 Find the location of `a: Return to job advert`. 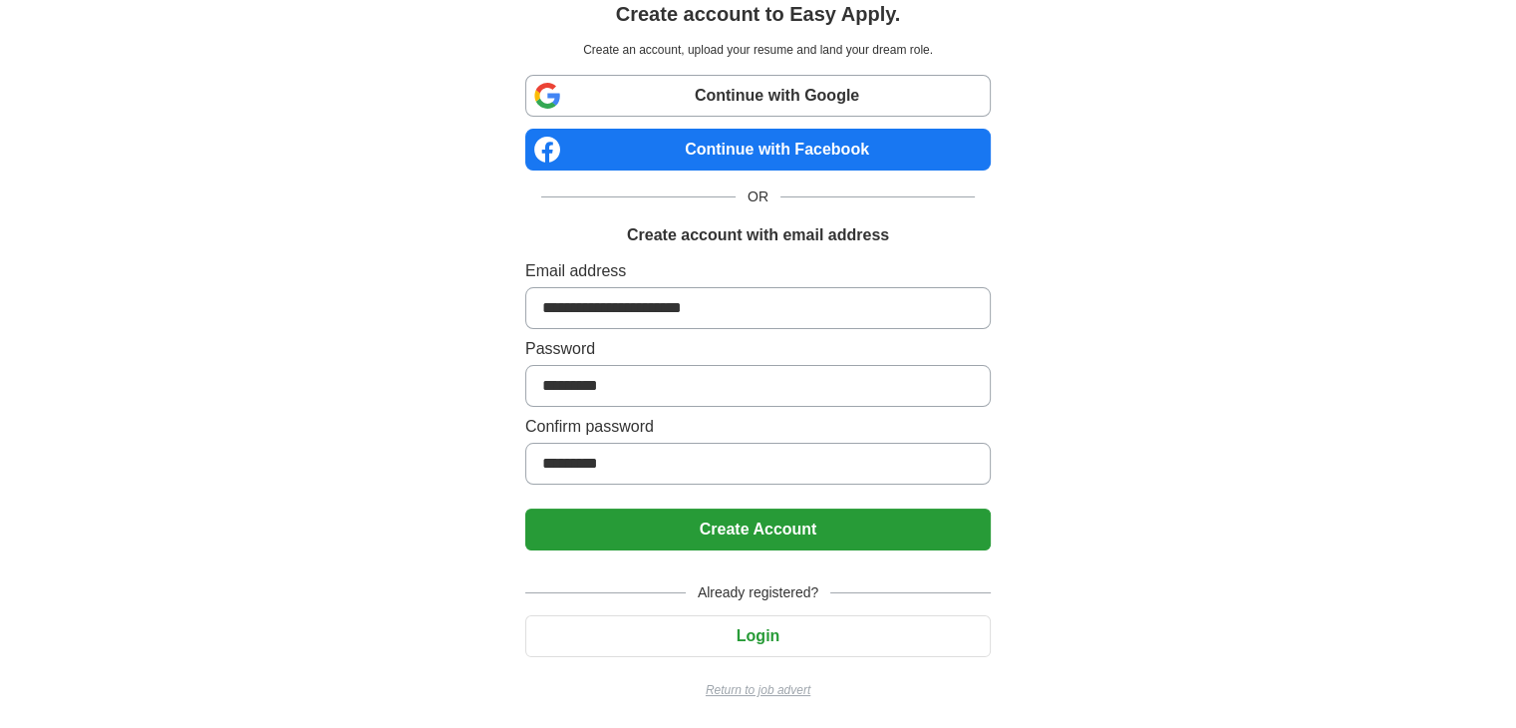

a: Return to job advert is located at coordinates (758, 690).